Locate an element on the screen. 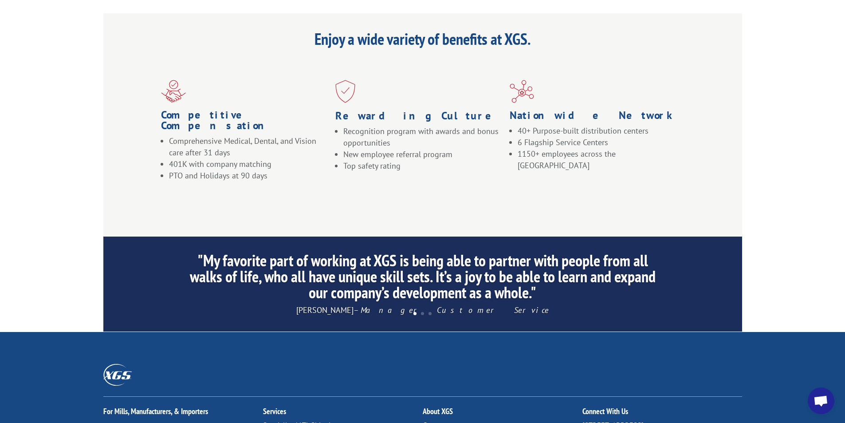 This screenshot has width=845, height=423. li: Recognition program with awards and bonus opportunities is located at coordinates (423, 137).